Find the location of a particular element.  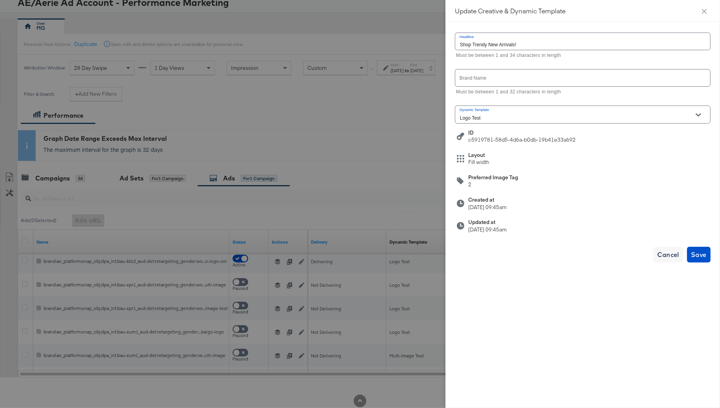

span: close is located at coordinates (705, 11).